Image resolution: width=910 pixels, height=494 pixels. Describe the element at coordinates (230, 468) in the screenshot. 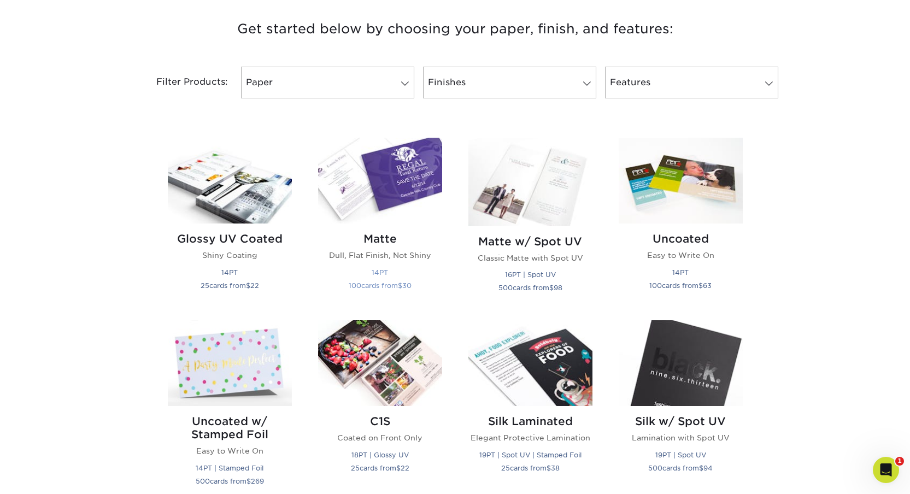

I see `small: 14PT | Stamped Foil` at that location.